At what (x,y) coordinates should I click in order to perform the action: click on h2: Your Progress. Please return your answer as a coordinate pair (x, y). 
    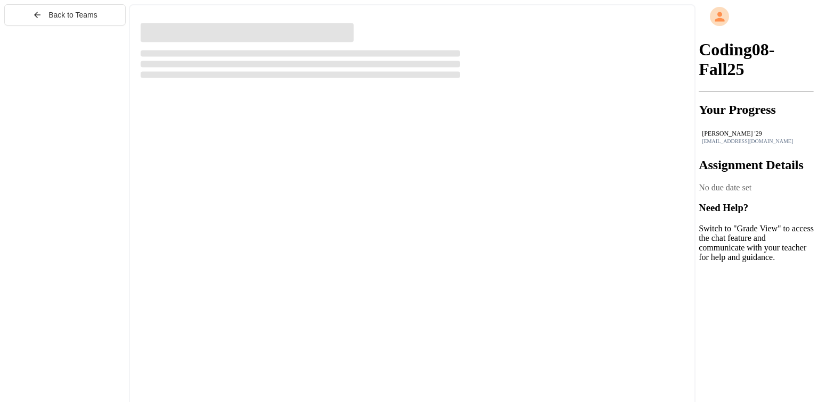
    Looking at the image, I should click on (756, 110).